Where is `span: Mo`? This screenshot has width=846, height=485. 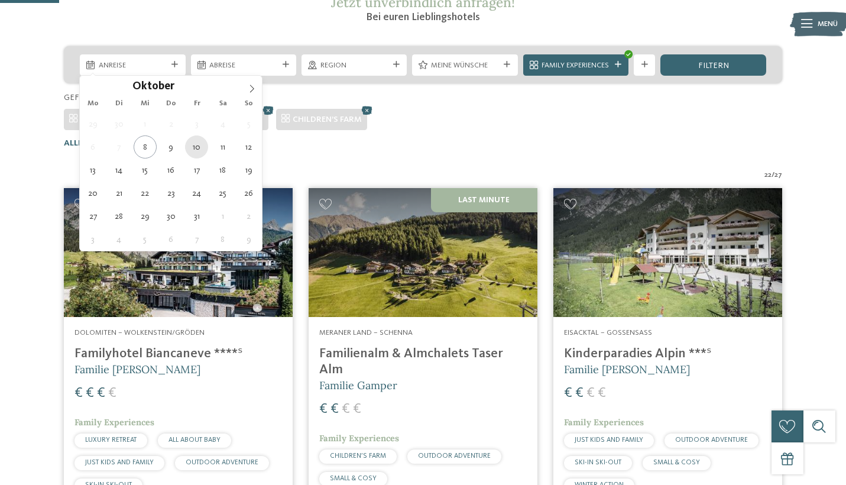
span: Mo is located at coordinates (93, 104).